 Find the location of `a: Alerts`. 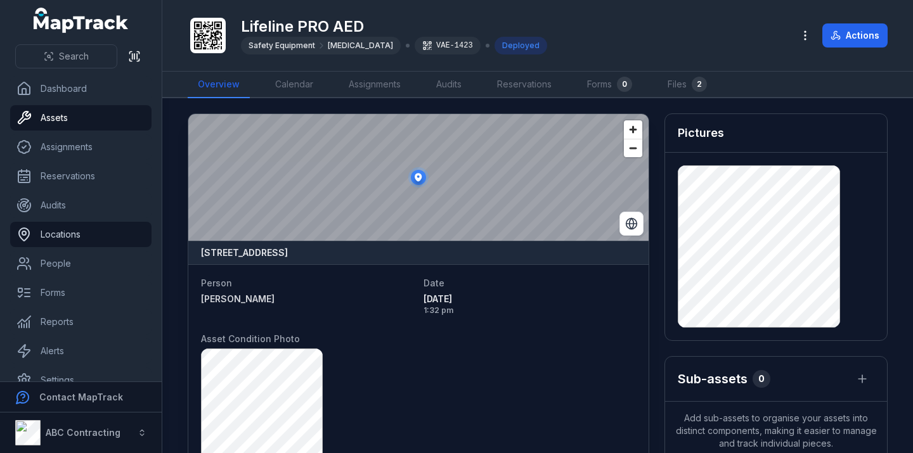

a: Alerts is located at coordinates (80, 351).